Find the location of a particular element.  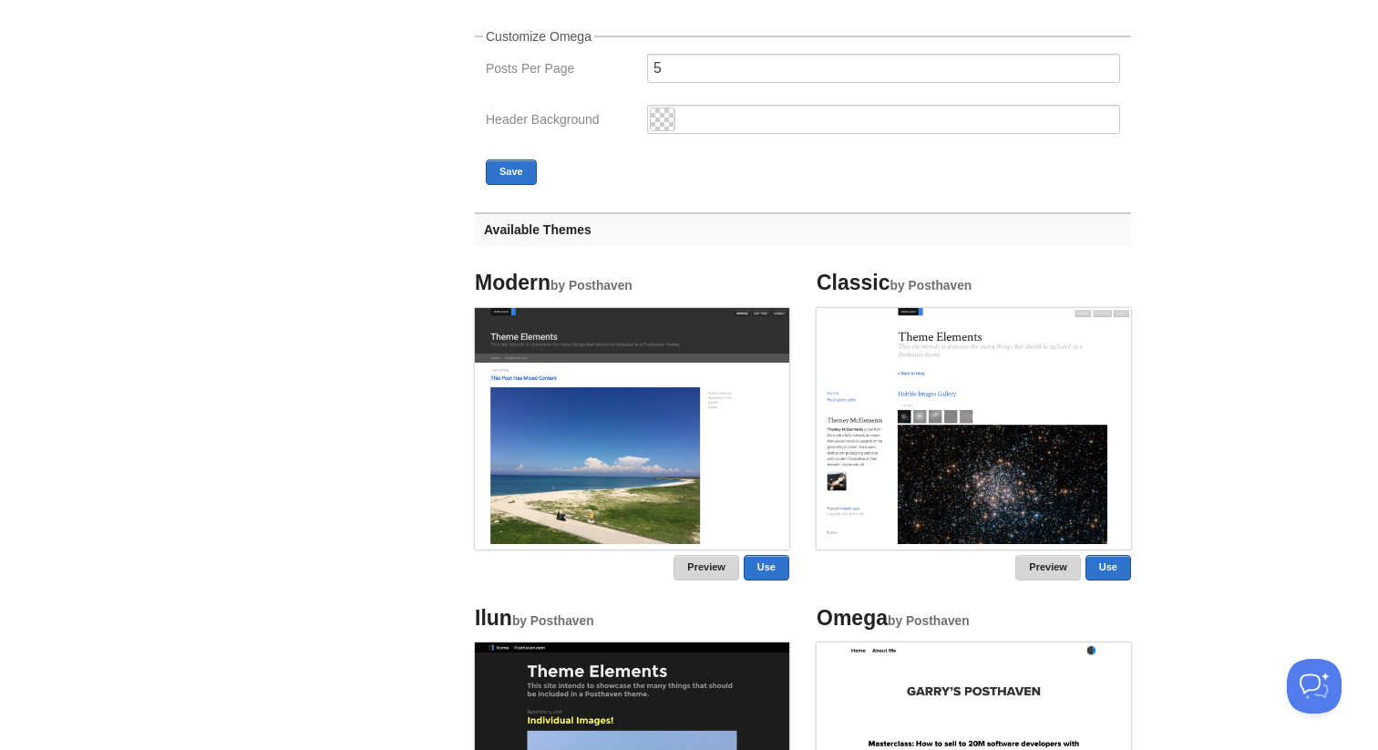

legend: Customize Omega is located at coordinates (539, 36).